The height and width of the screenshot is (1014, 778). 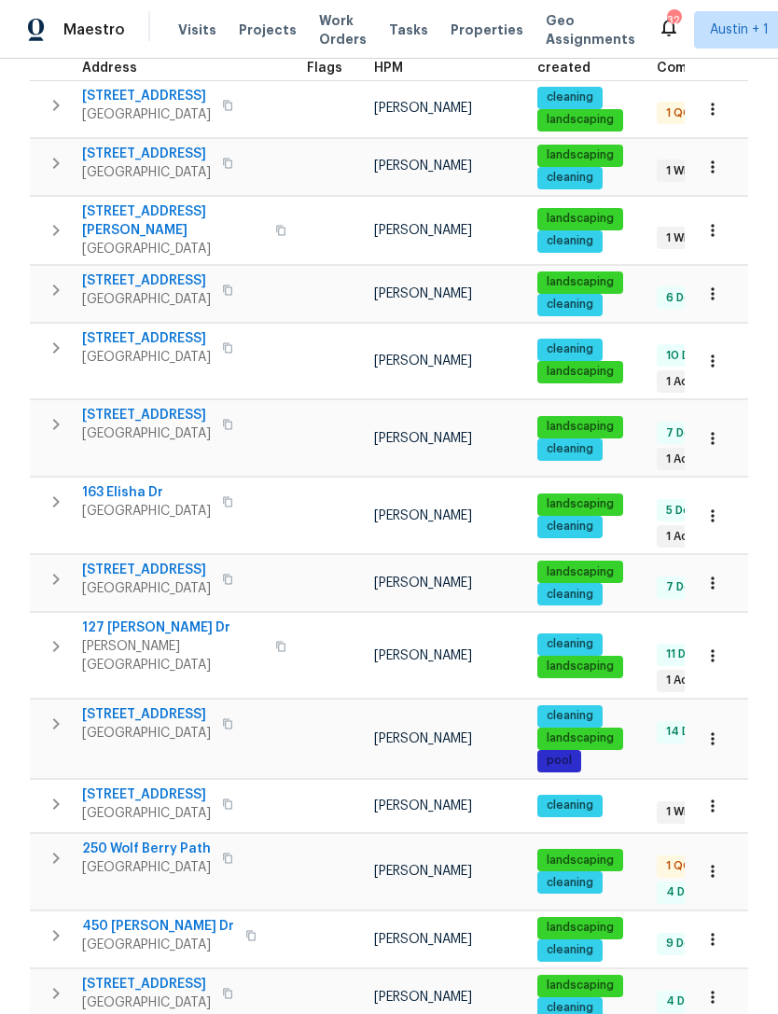 I want to click on span: Work Order Completion, so click(x=715, y=62).